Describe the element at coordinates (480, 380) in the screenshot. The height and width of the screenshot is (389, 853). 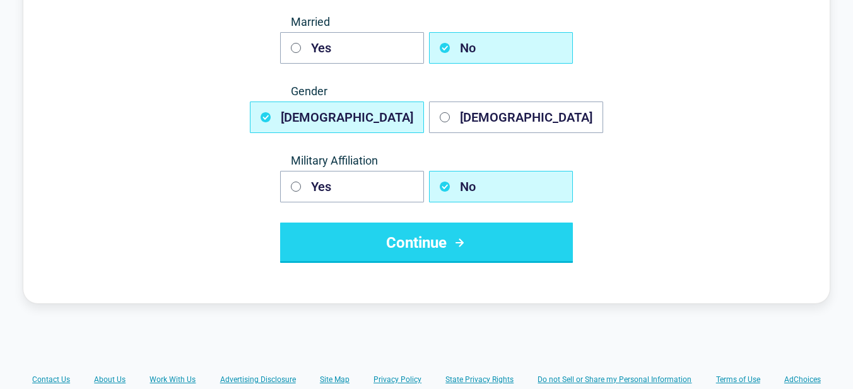
I see `a: State Privacy Rights` at that location.